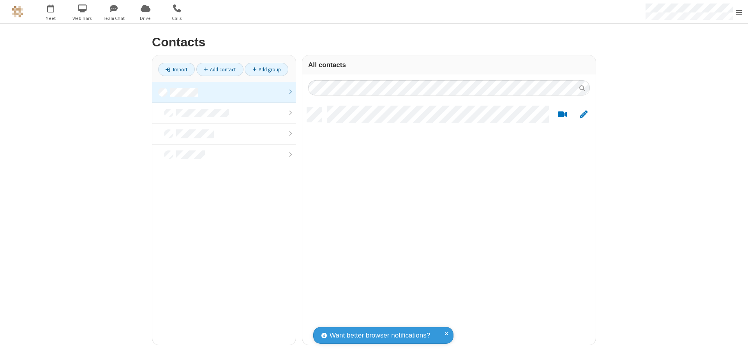 The image size is (748, 357). Describe the element at coordinates (449, 65) in the screenshot. I see `h3: All contacts` at that location.